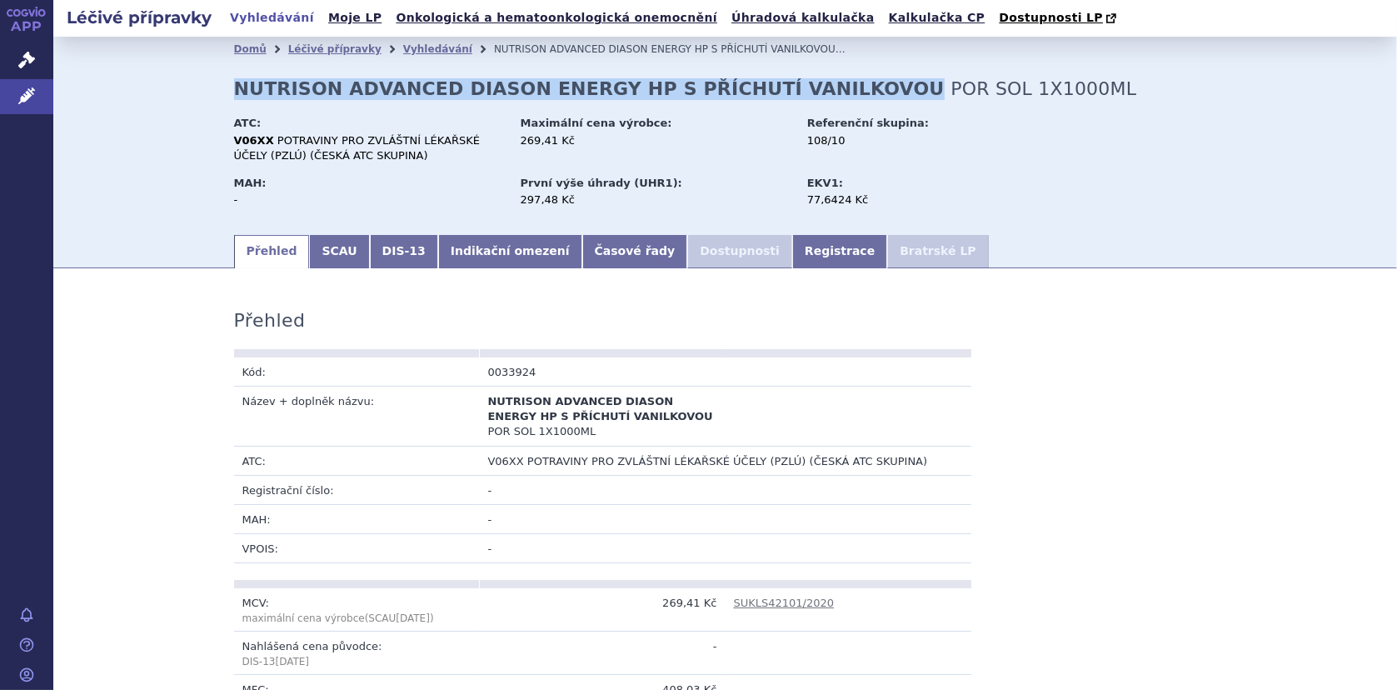 The image size is (1397, 690). Describe the element at coordinates (589, 88) in the screenshot. I see `strong: NUTRISON ADVANCED DIASON ENERGY HP S PŘÍCHUTÍ VANILKOVOU` at that location.